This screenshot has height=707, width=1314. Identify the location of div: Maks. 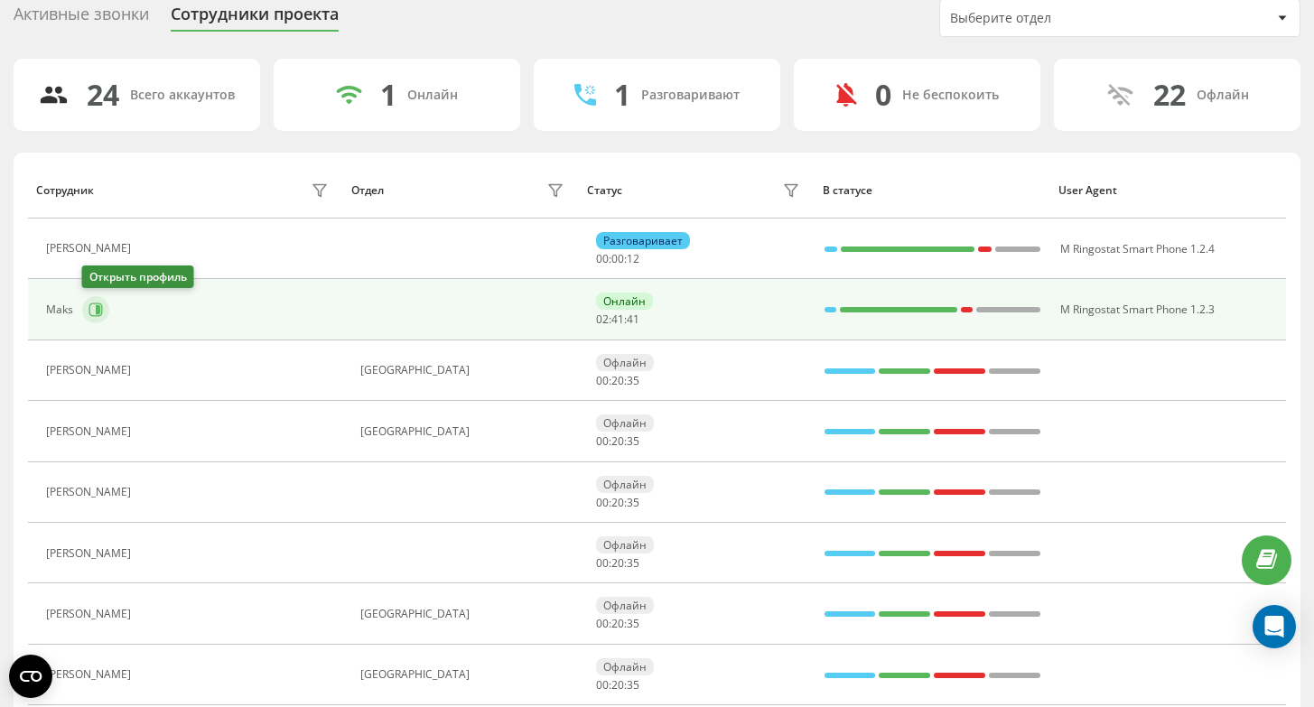
(61, 310).